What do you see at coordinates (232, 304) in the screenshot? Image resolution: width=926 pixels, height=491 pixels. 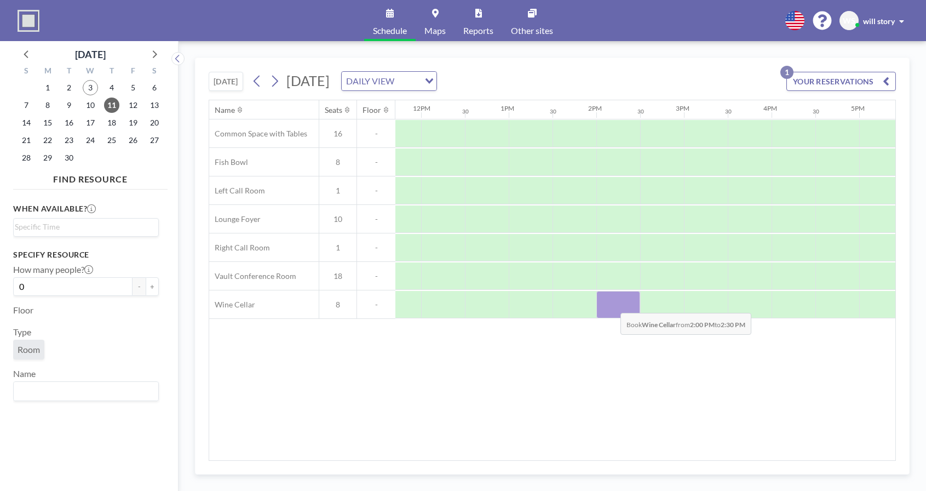 I see `span: Wine Cellar` at bounding box center [232, 304].